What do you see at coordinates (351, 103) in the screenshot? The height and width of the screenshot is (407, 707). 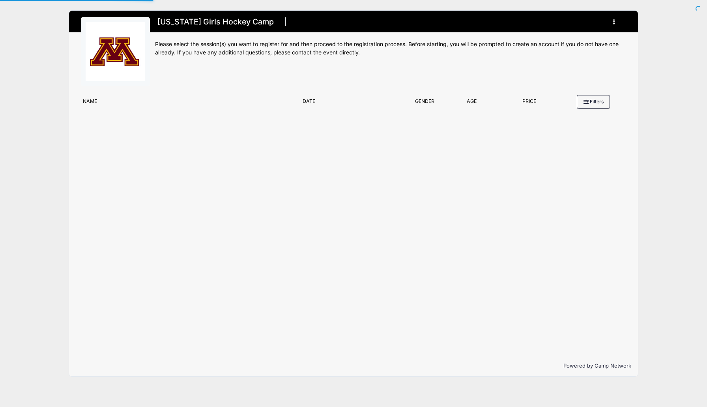 I see `div: Date` at bounding box center [351, 103].